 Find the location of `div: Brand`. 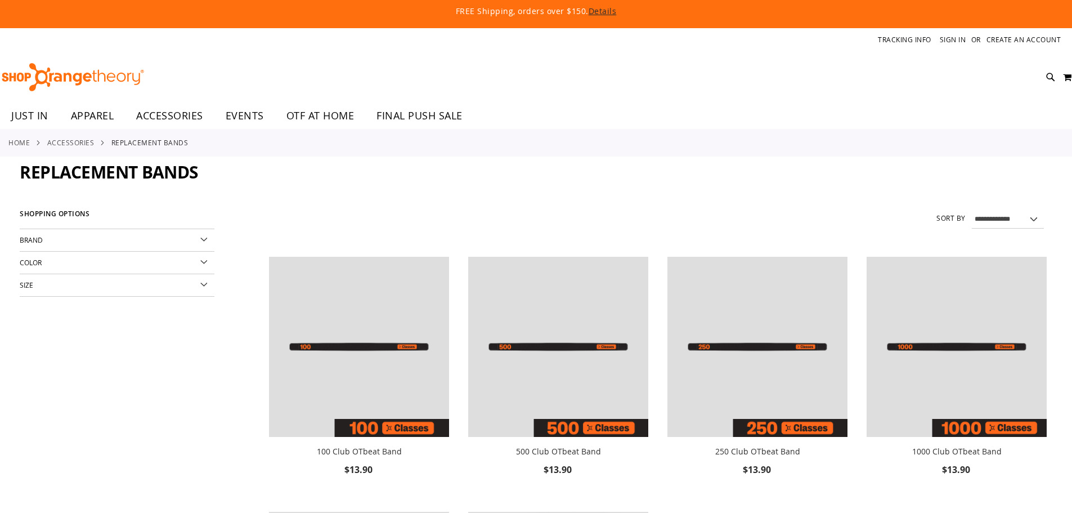

div: Brand is located at coordinates (117, 240).